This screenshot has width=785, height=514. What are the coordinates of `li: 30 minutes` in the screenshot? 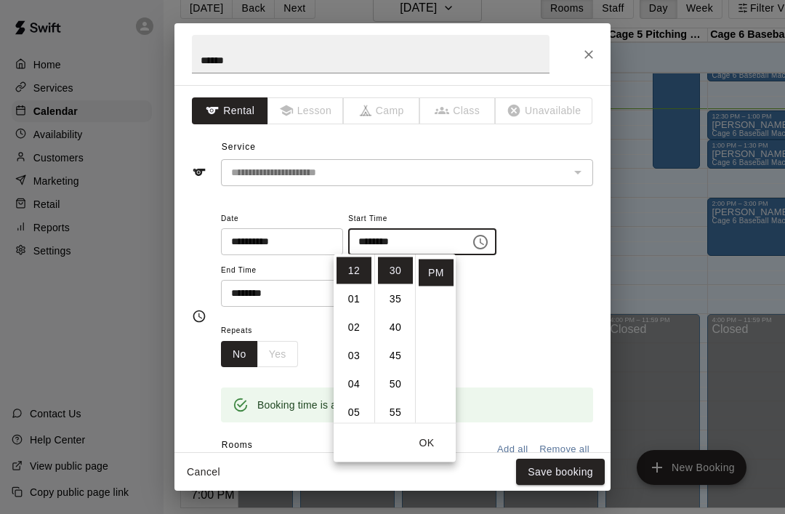 It's located at (395, 270).